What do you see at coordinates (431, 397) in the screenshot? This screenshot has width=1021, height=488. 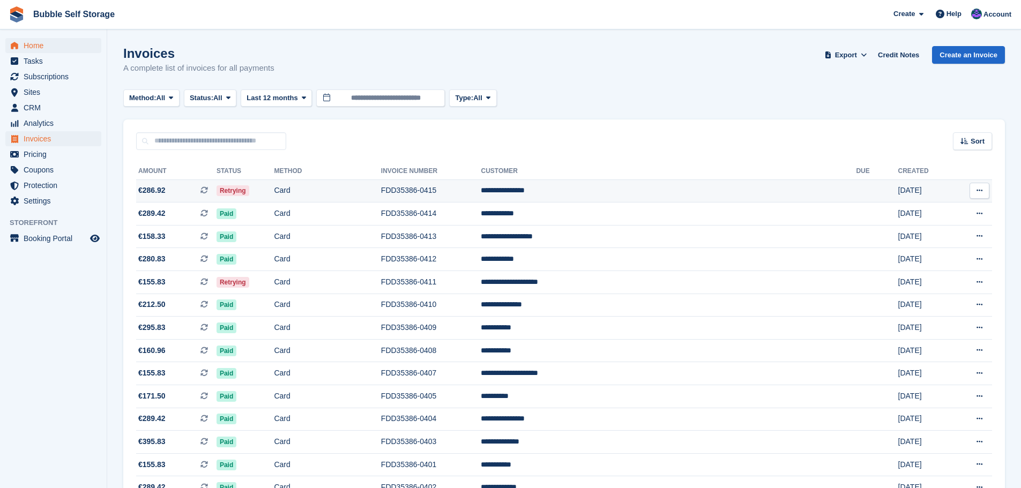 I see `td: FDD35386-0405` at bounding box center [431, 397].